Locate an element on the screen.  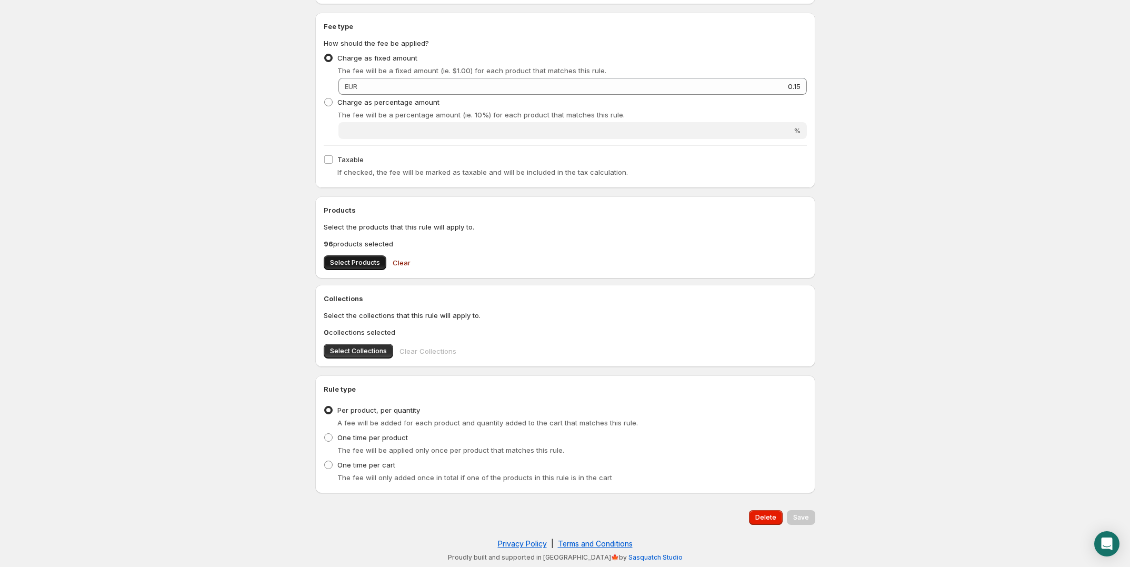
a: Sasquatch Studio is located at coordinates (655, 557).